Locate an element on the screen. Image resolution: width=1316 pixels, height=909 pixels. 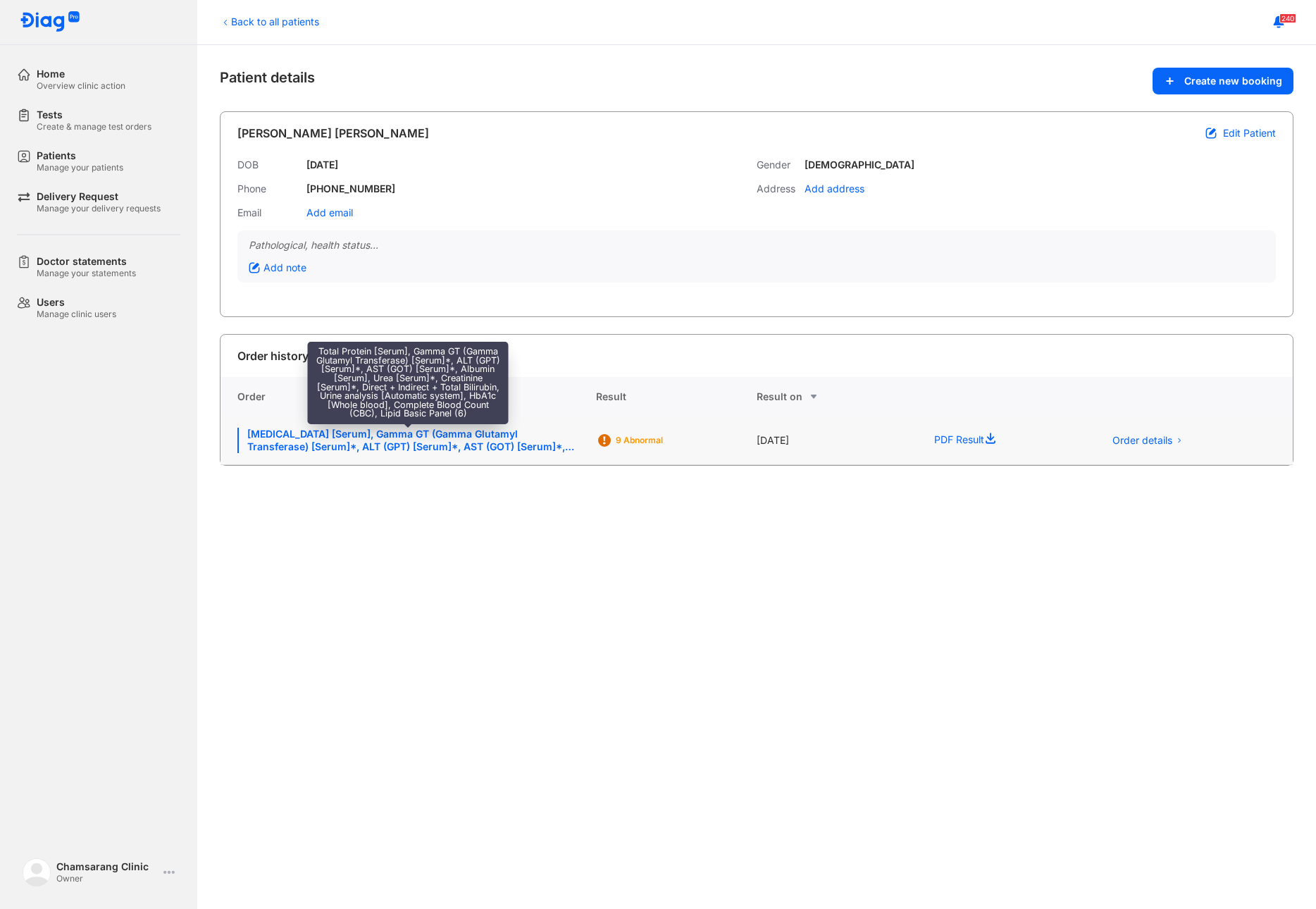
div: PDF Result is located at coordinates (1002, 441).